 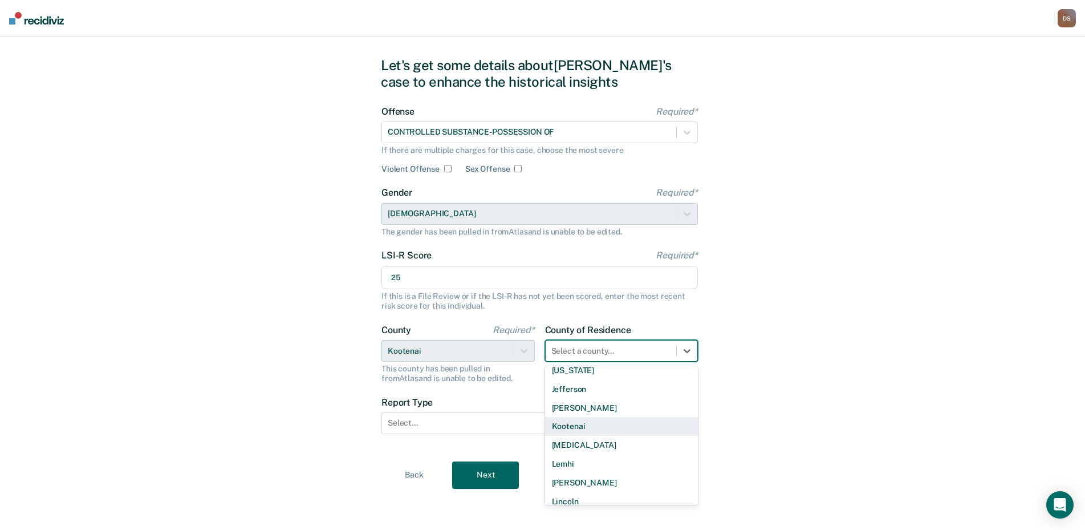 What do you see at coordinates (540, 402) in the screenshot?
I see `label: Report Type` at bounding box center [540, 402].